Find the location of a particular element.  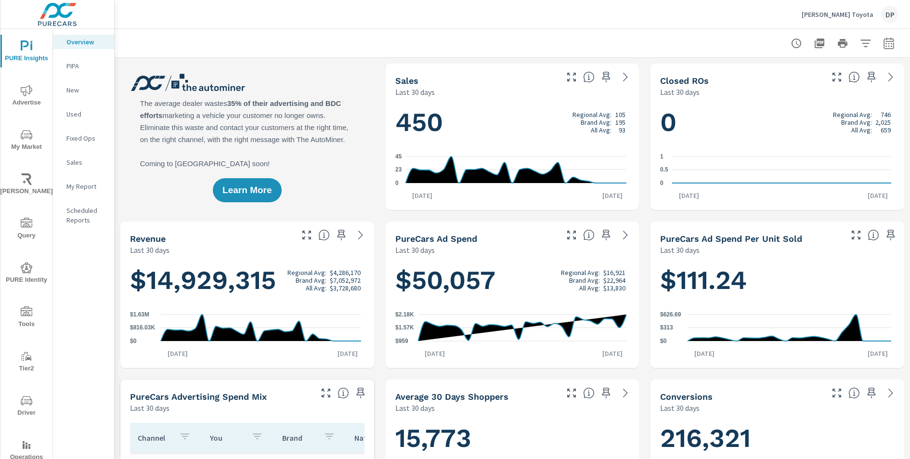

span: Average cost of advertising per each vehicle sold at the dealer over the selected date range. The... is located at coordinates (874, 235).